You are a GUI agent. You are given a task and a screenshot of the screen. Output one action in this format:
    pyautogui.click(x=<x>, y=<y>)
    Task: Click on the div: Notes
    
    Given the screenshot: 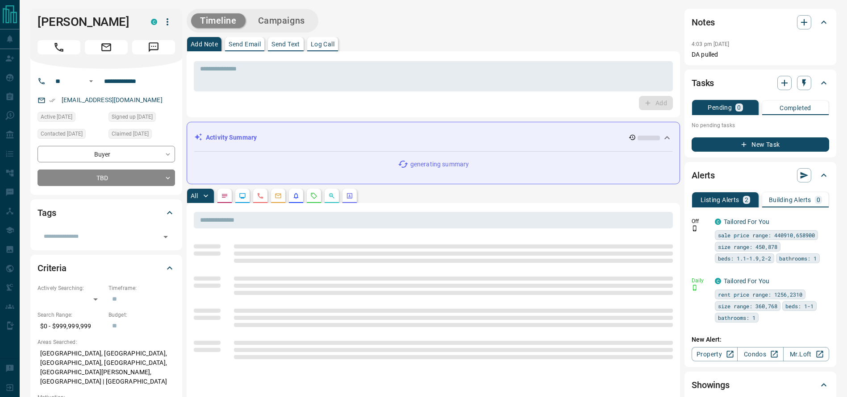 What is the action you would take?
    pyautogui.click(x=760, y=22)
    